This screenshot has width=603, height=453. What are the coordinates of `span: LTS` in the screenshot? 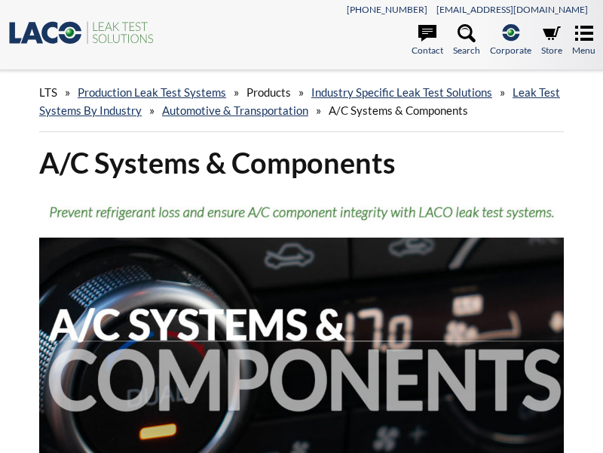 It's located at (48, 92).